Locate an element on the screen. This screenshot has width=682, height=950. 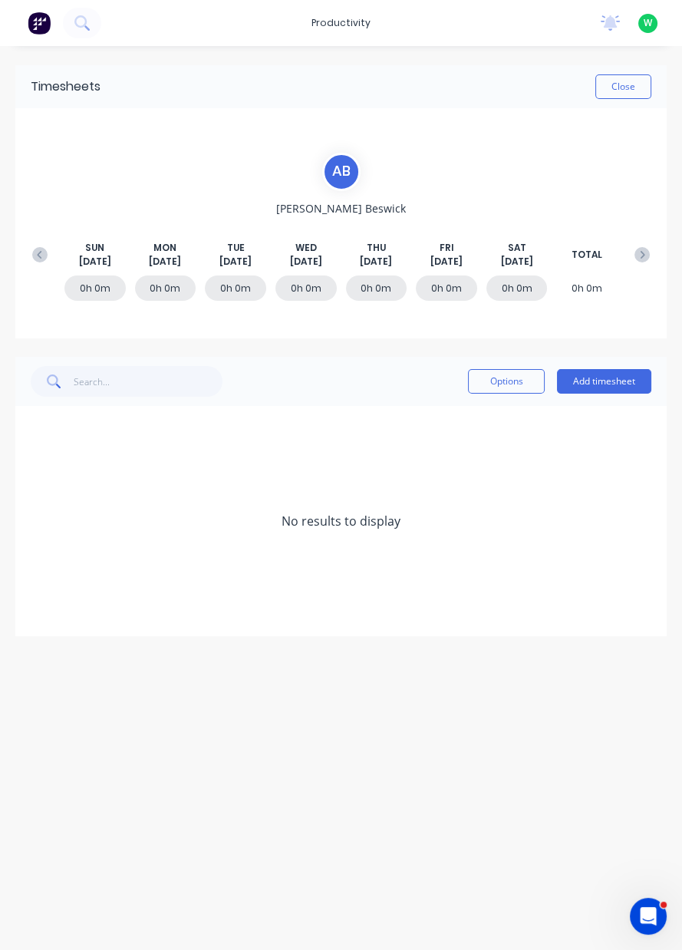
input: Search... is located at coordinates (148, 381).